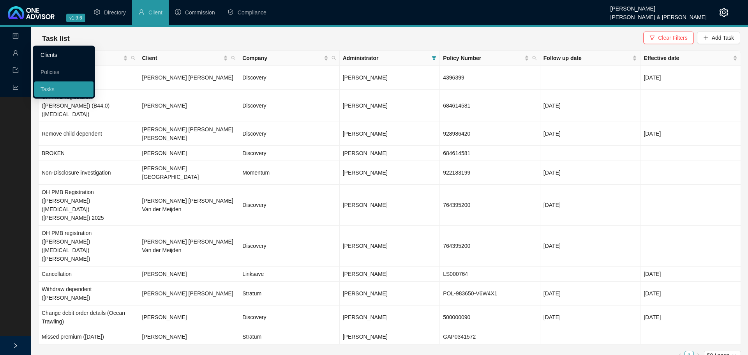 The width and height of the screenshot is (748, 355). What do you see at coordinates (691, 58) in the screenshot?
I see `th: Effective date` at bounding box center [691, 58].